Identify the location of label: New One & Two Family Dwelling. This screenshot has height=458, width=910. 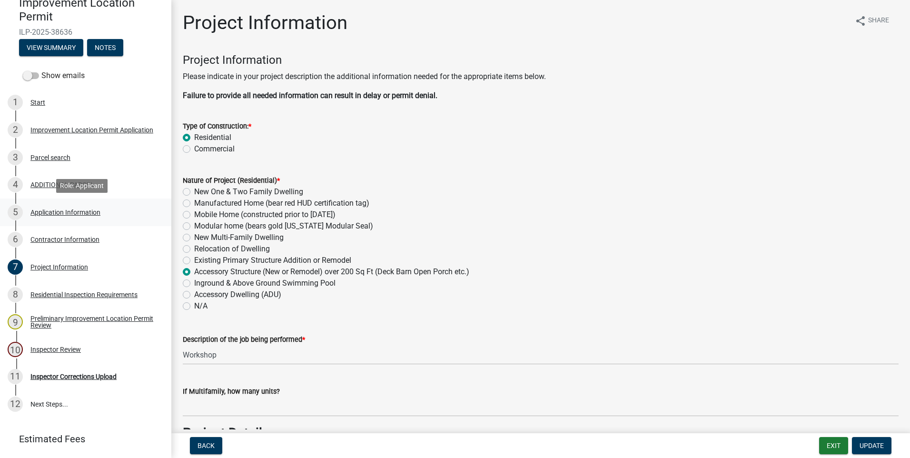
(248, 192).